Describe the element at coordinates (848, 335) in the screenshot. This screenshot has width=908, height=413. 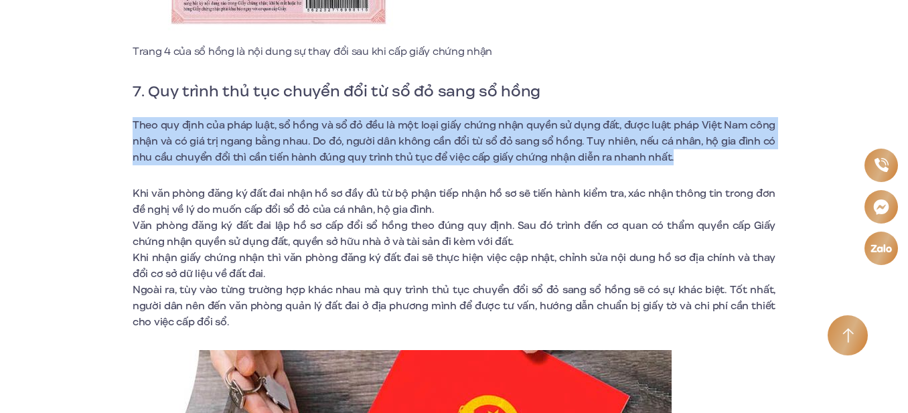
I see `img: Arrow icon` at that location.